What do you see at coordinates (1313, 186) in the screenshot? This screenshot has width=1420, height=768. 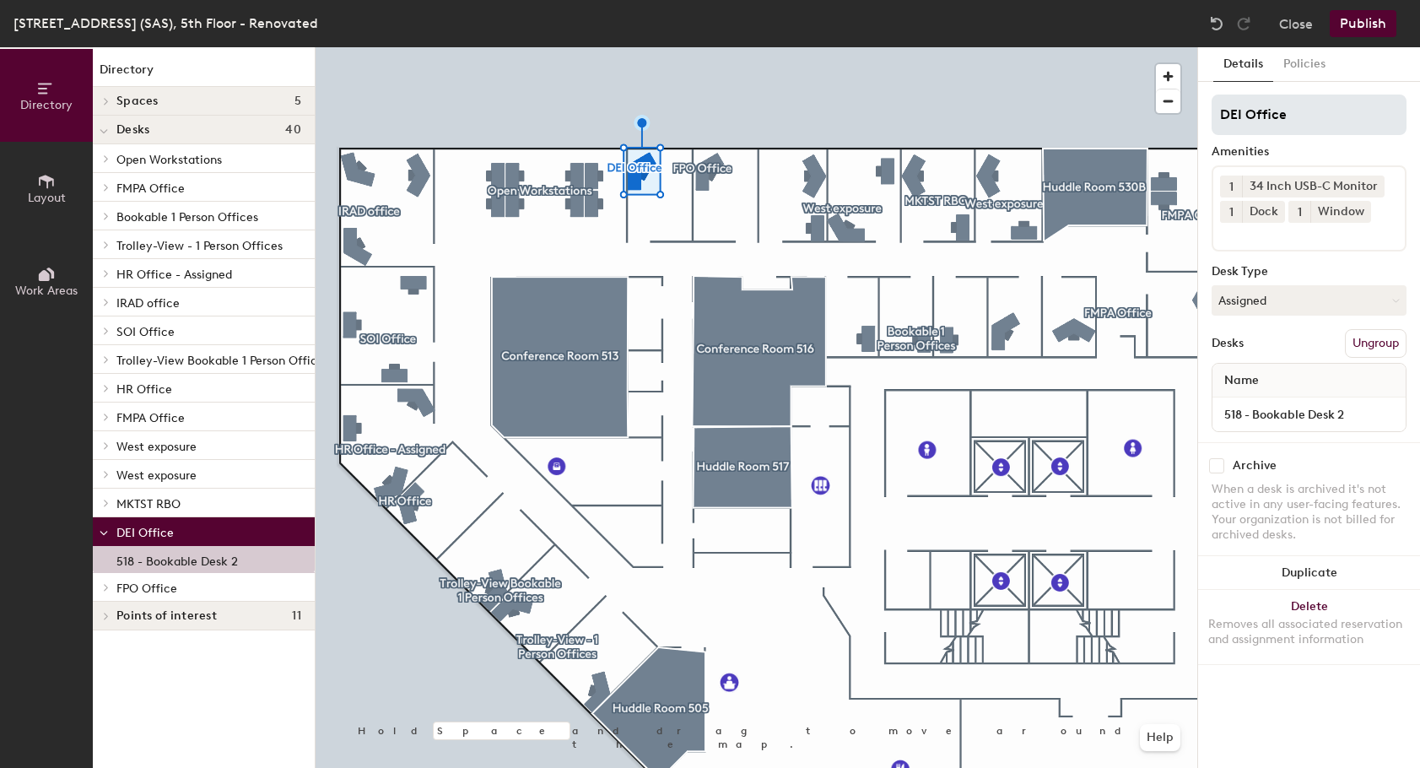 I see `div: 34 Inch USB-C Monitor` at bounding box center [1313, 186].